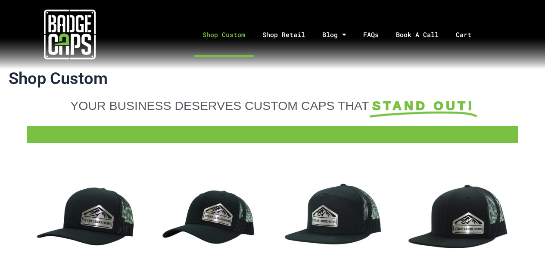  Describe the element at coordinates (334, 34) in the screenshot. I see `a: Blog` at that location.